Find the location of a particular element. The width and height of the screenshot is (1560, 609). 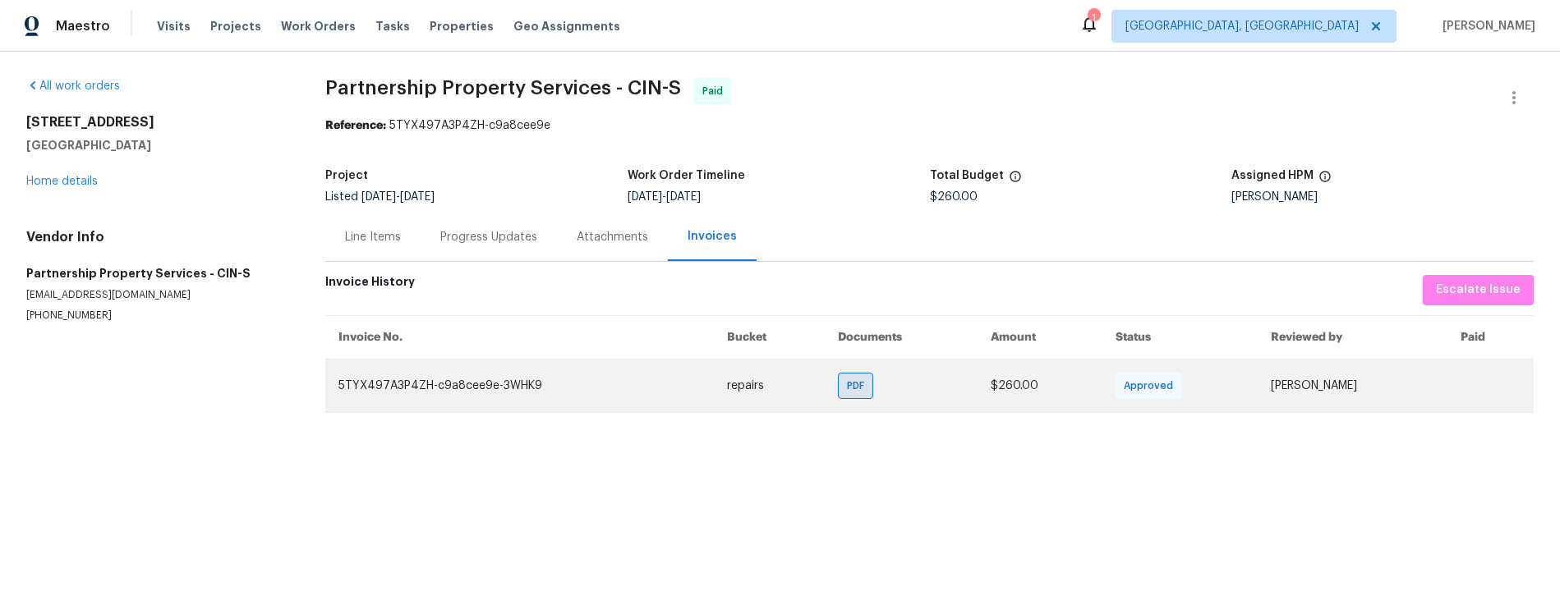

h5: Partnership Property Services - CIN-S is located at coordinates (156, 273).